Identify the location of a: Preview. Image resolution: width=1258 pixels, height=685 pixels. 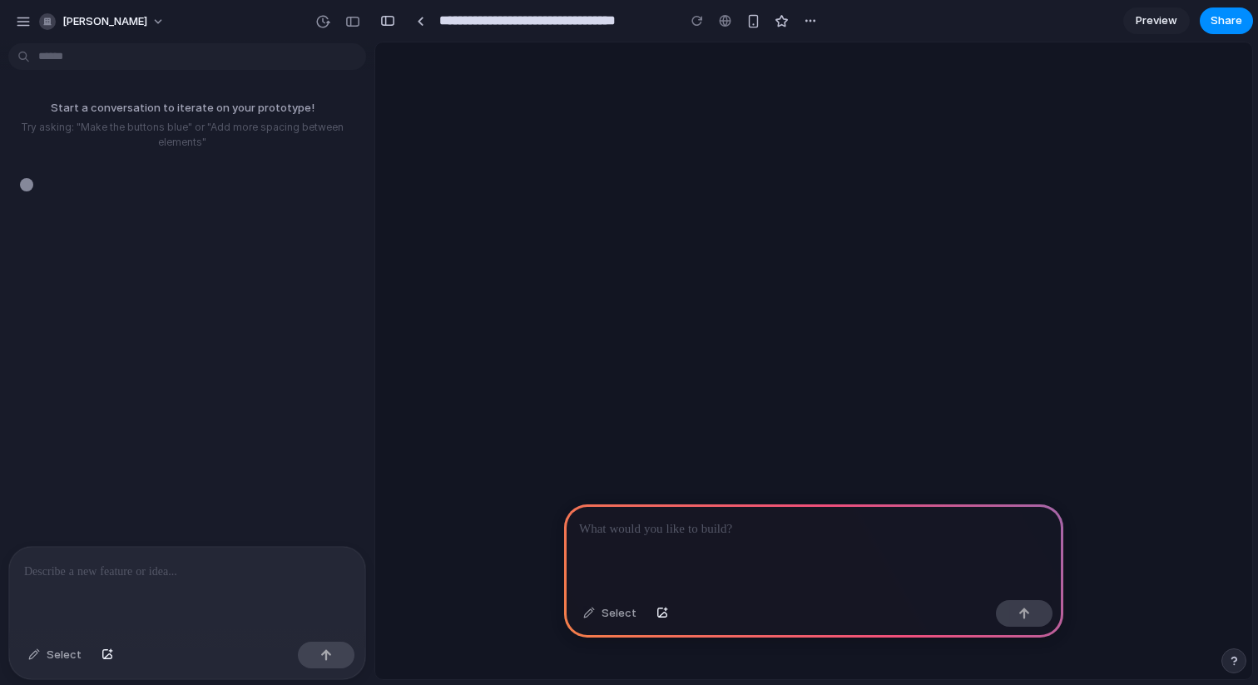
(1156, 21).